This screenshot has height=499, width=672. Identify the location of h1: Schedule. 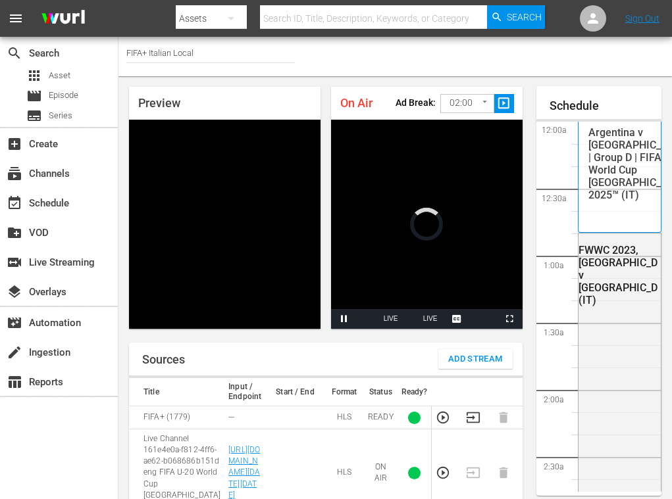
(605, 106).